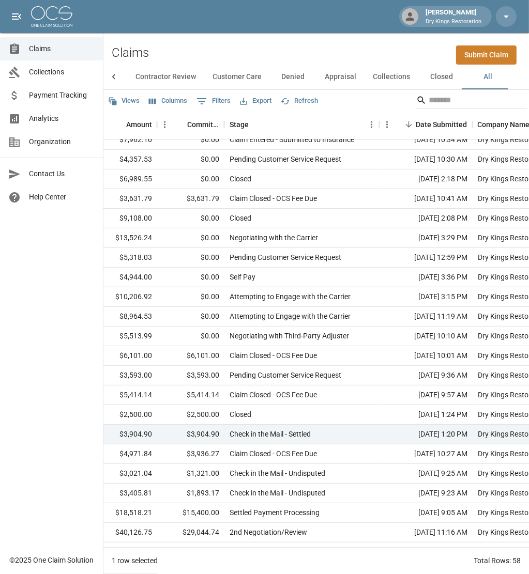 This screenshot has width=529, height=574. I want to click on div: $15,400.00, so click(191, 513).